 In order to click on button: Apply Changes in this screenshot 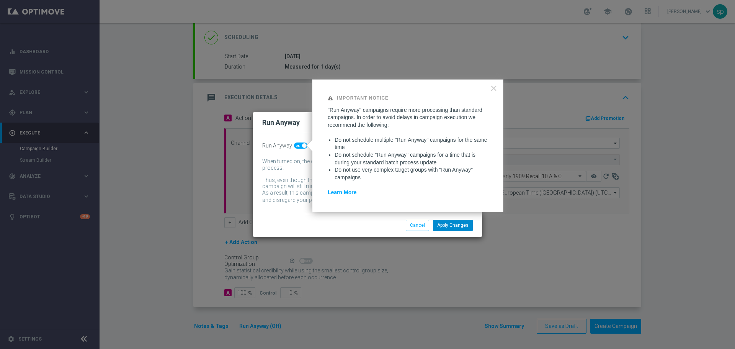, I will do `click(453, 225)`.